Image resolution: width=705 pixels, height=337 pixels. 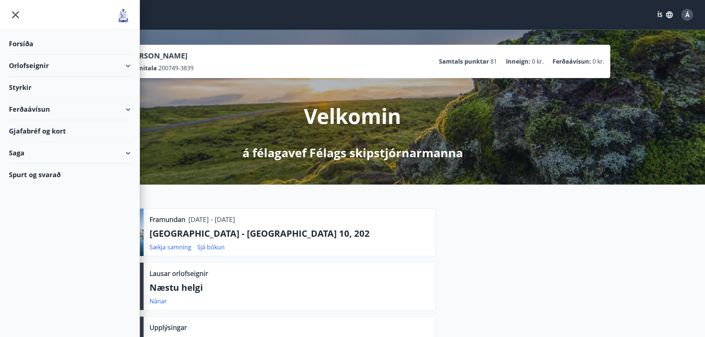 I want to click on div: Orlofseignir, so click(x=70, y=65).